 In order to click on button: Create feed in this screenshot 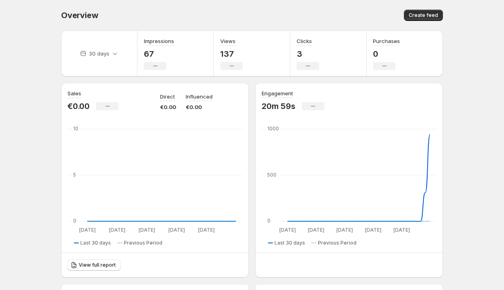, I will do `click(423, 15)`.